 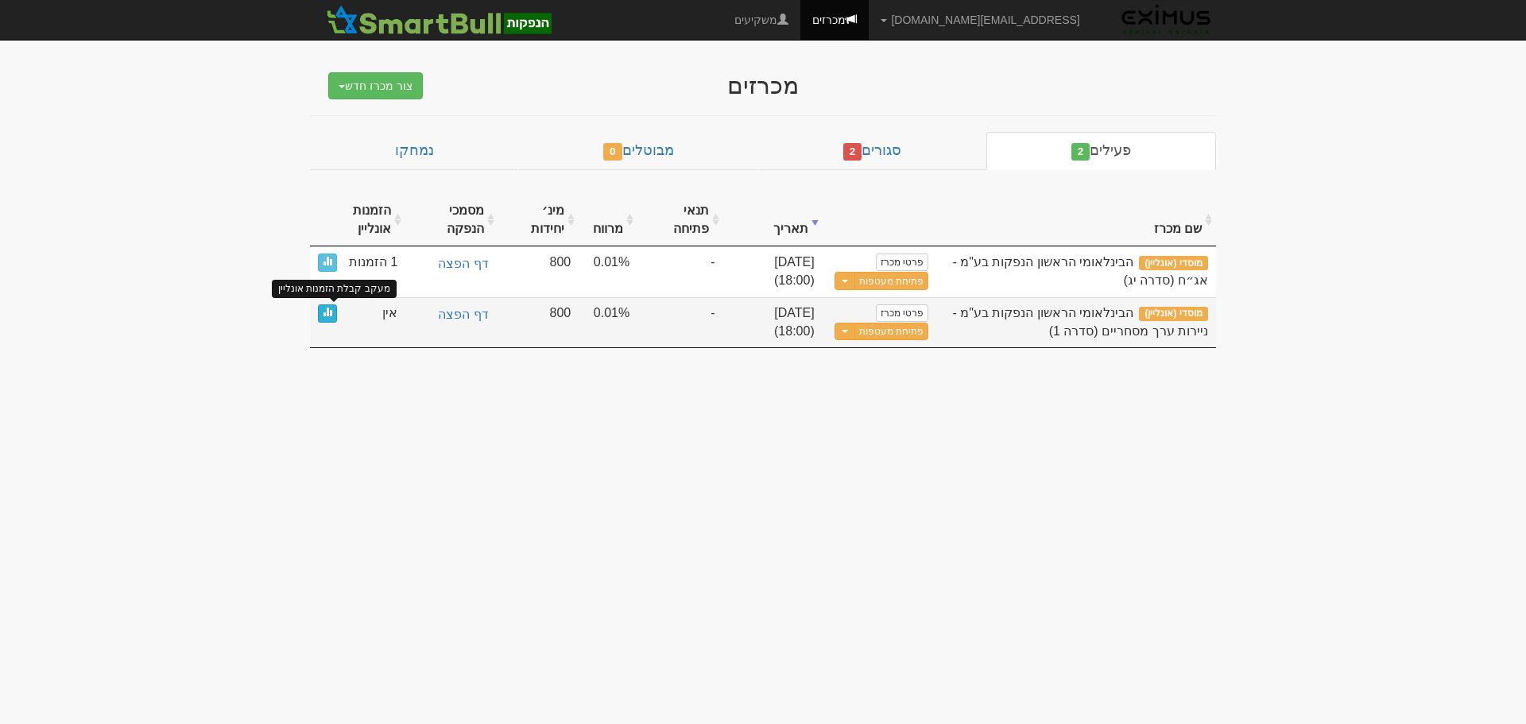 I want to click on th: מרווח : activate to sort column ascending, so click(x=608, y=220).